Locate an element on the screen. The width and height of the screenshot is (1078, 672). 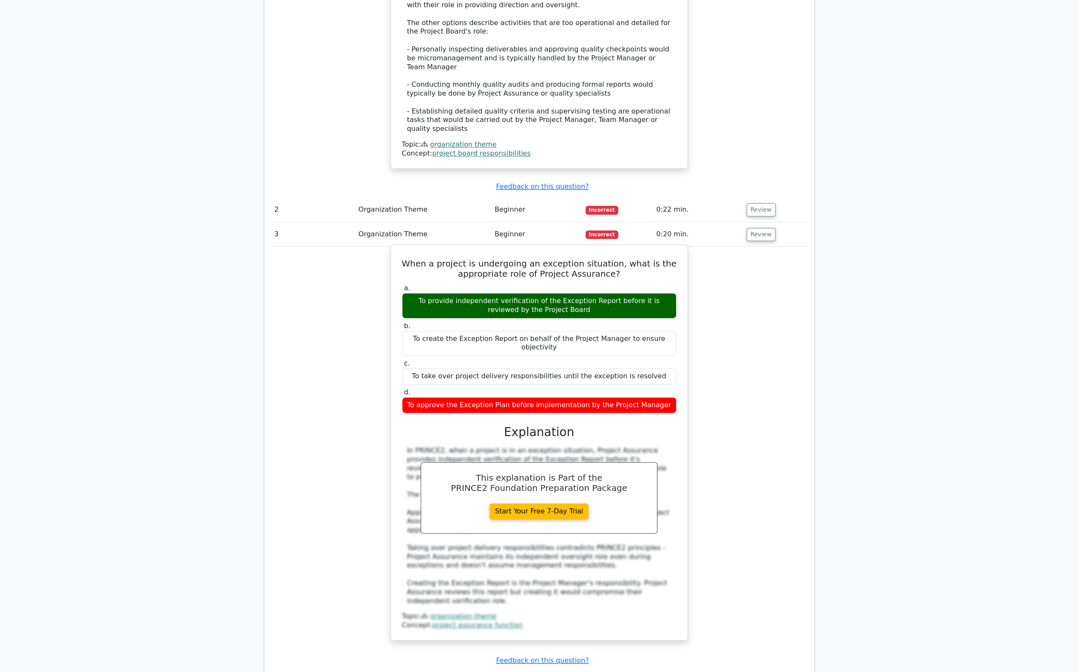
td: 2 is located at coordinates (313, 210).